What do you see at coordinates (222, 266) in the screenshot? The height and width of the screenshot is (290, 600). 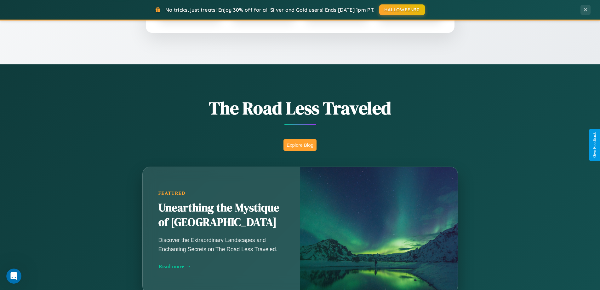 I see `div: Read more →` at bounding box center [222, 266].